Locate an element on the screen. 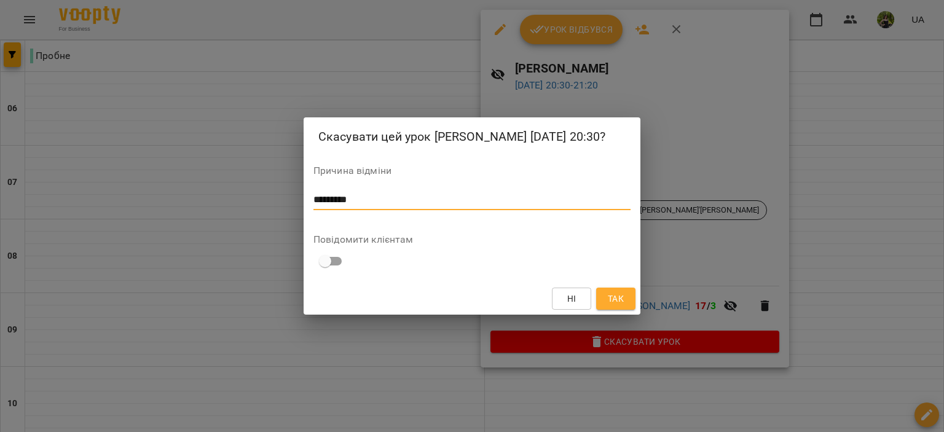  label: Повідомити клієнтам is located at coordinates (472, 240).